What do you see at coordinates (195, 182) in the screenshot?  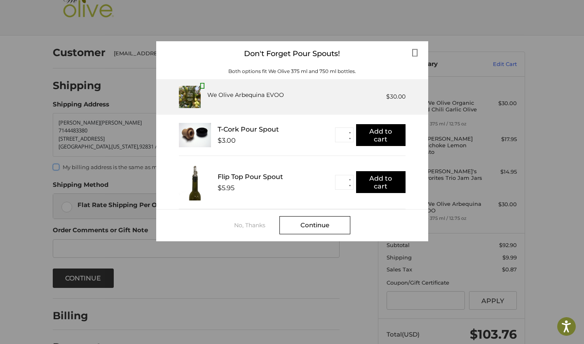 I see `img: FTPS_bottle__43406.1705089544.233.225.jpg` at bounding box center [195, 182].